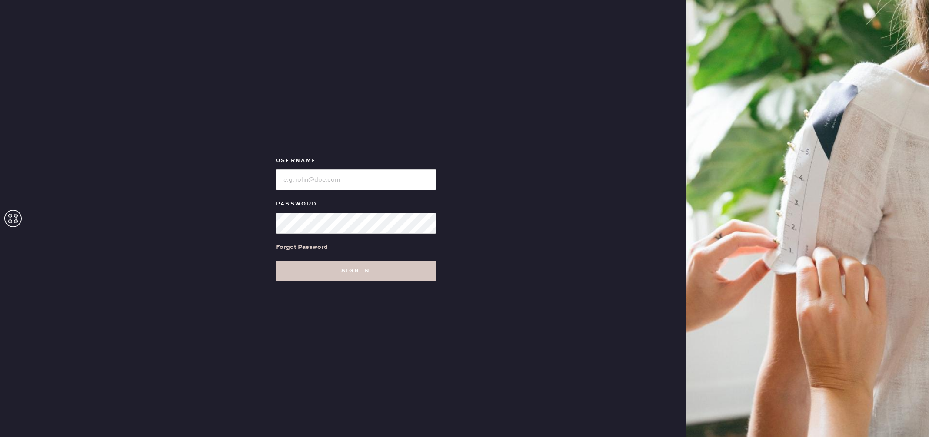 This screenshot has height=437, width=929. What do you see at coordinates (356, 161) in the screenshot?
I see `label: Username` at bounding box center [356, 161].